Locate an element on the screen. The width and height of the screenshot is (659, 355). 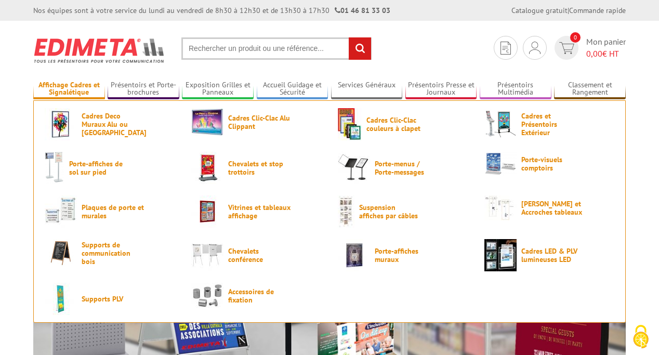
span: Porte-affiches de sol sur pied is located at coordinates (100, 168).